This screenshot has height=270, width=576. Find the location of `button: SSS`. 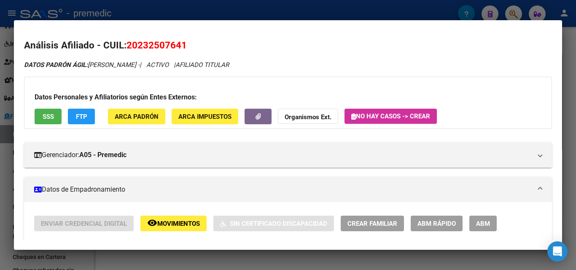

button: SSS is located at coordinates (48, 116).